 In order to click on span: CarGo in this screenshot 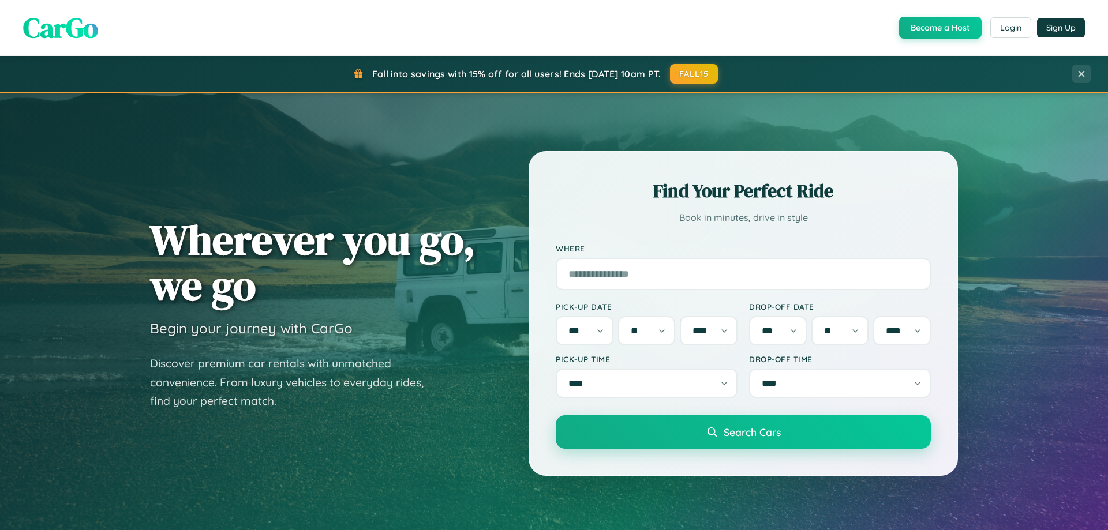, I will do `click(61, 28)`.